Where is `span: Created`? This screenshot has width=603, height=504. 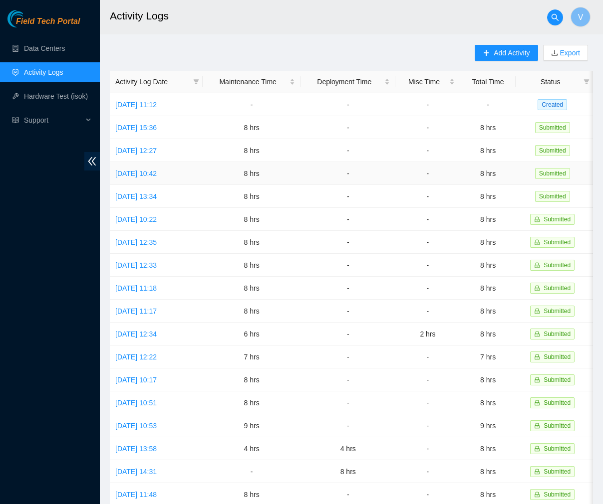
span: Created is located at coordinates (552, 105).